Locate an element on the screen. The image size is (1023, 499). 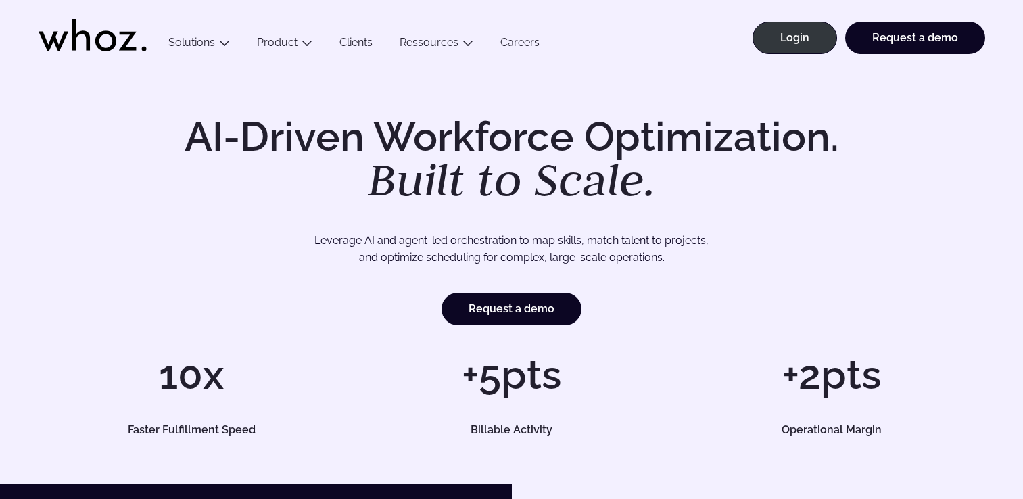
button: Product is located at coordinates (285, 45).